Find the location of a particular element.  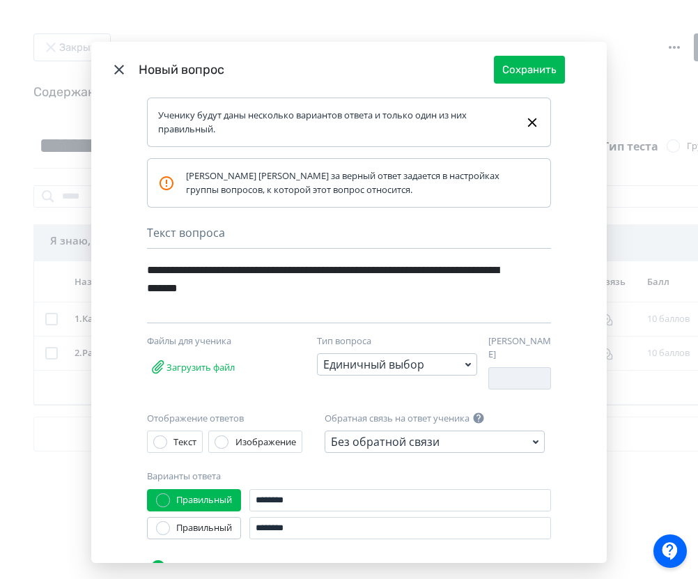

div: Текст is located at coordinates (184, 442).